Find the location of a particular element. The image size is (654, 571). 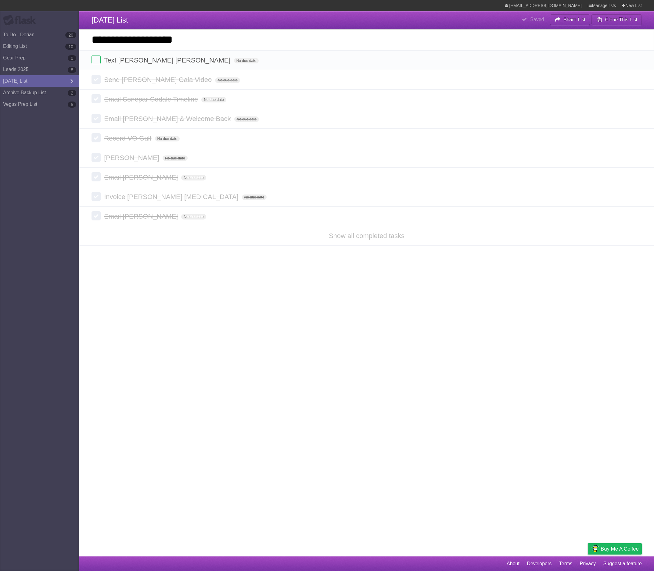

a: About is located at coordinates (513, 564).